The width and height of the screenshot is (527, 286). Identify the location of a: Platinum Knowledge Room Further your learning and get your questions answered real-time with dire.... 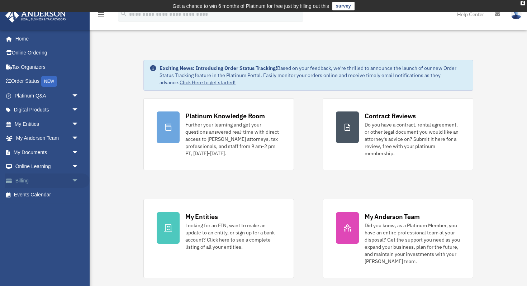
(219, 134).